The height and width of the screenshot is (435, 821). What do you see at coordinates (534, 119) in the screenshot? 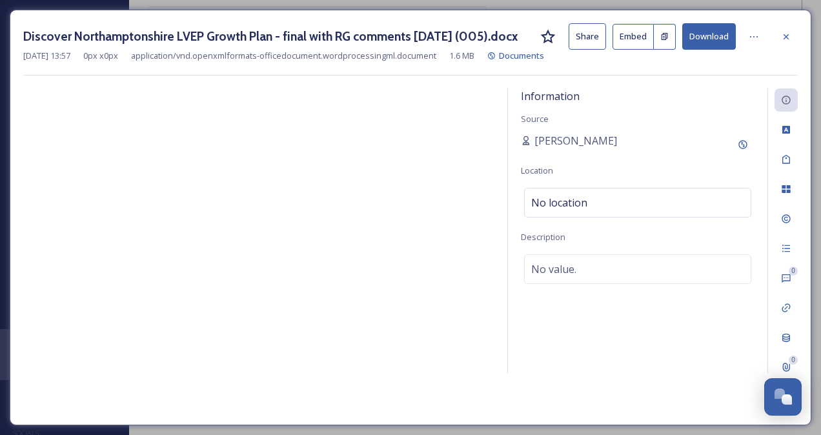
I see `span: Source` at bounding box center [534, 119].